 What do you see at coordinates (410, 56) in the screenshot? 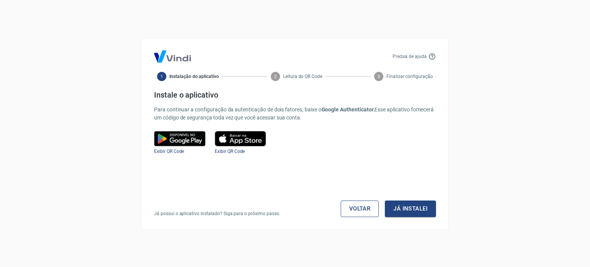
I see `p: Precisa de ajuda` at bounding box center [410, 56].